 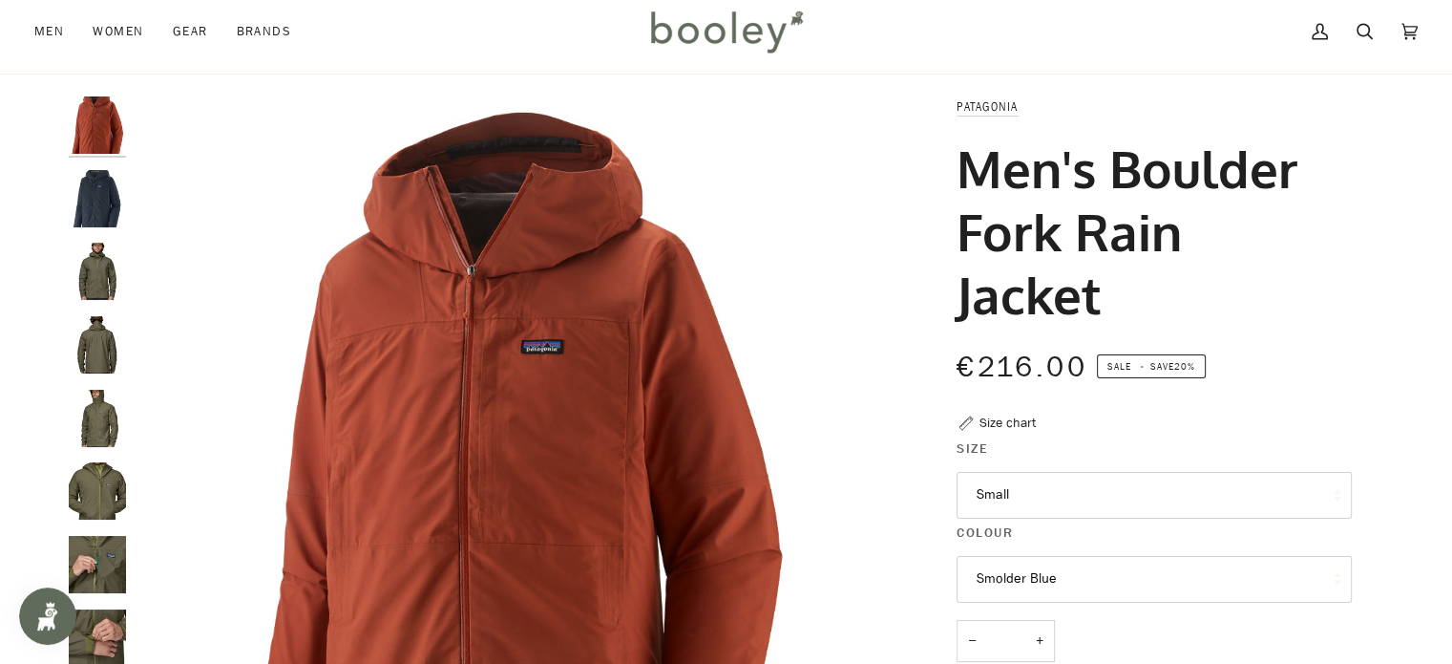 What do you see at coordinates (97, 125) in the screenshot?
I see `div: Patagonia Men's Boulder Fork Rain Jacket Burnished Red - Booley Galway` at bounding box center [97, 125].